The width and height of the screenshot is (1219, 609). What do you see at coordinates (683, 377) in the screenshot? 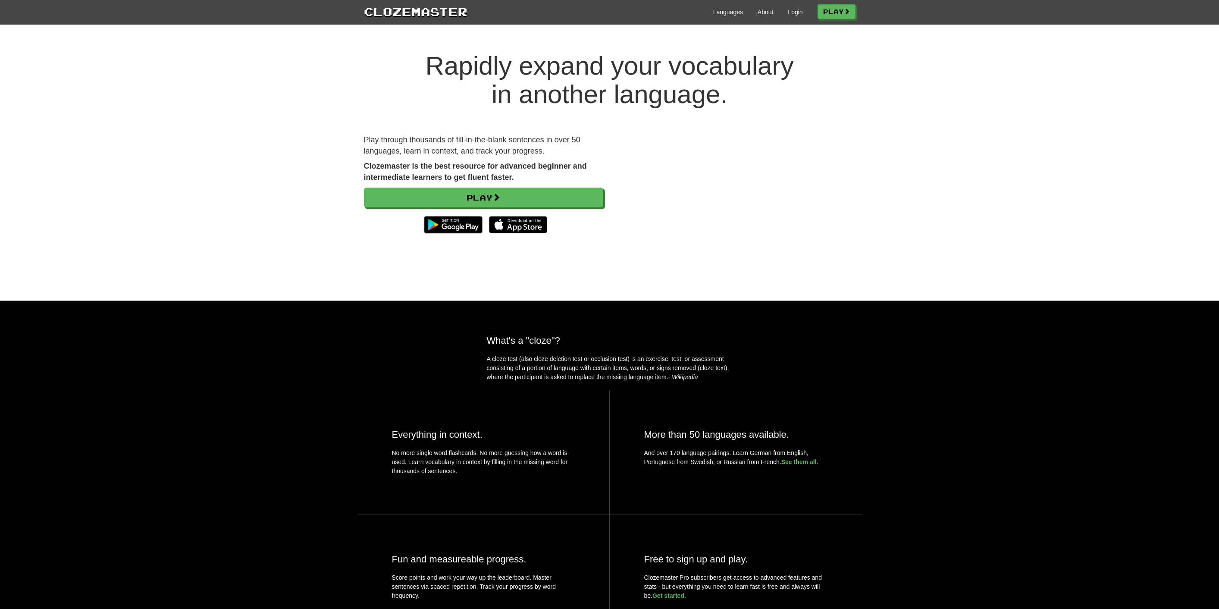
I see `em: - Wikipedia` at bounding box center [683, 377].